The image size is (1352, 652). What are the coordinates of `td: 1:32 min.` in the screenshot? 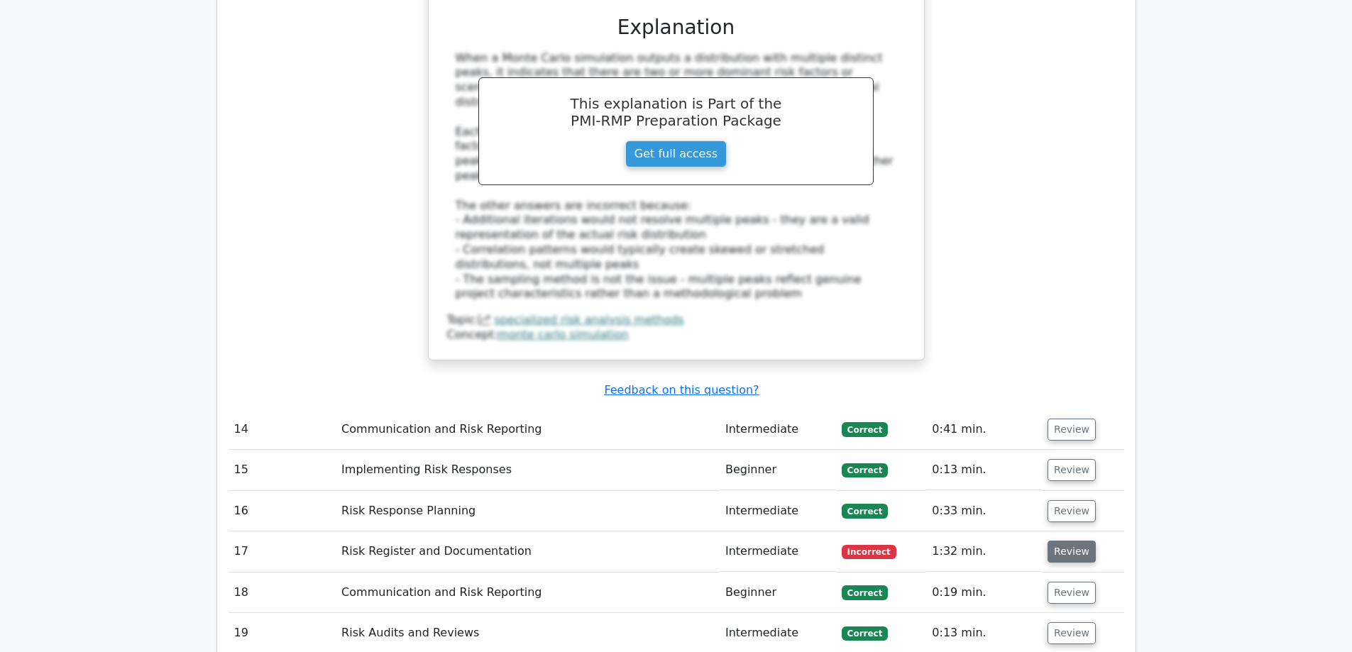 It's located at (984, 552).